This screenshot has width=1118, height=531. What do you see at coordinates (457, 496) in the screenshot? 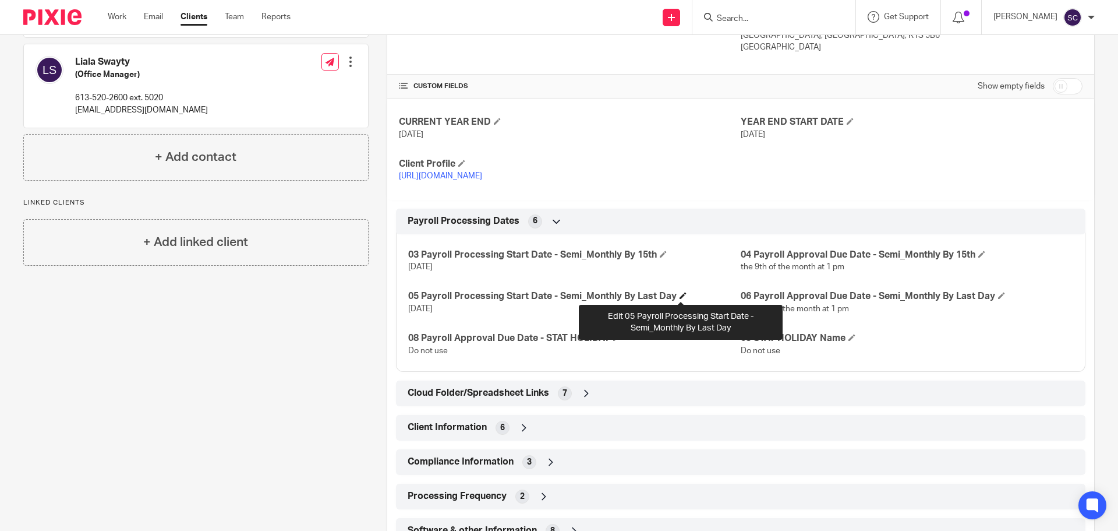
I see `span: Processing Frequency` at bounding box center [457, 496].